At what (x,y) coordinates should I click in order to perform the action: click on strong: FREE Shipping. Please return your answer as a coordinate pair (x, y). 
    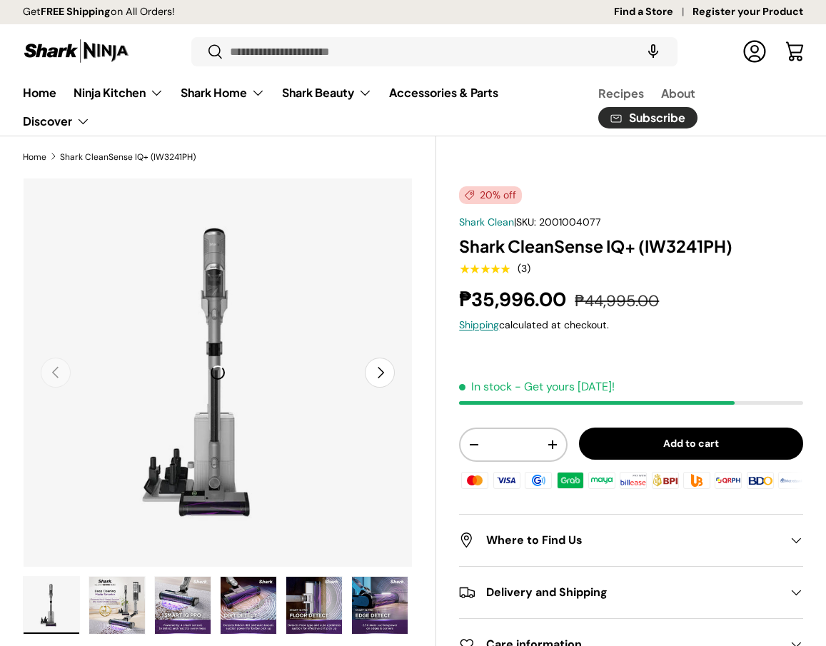
    Looking at the image, I should click on (76, 11).